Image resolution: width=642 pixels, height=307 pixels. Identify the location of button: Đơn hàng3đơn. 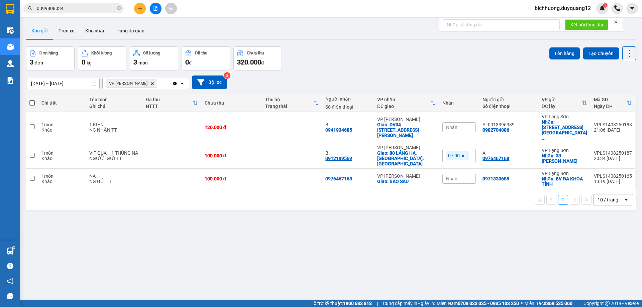
(50, 59).